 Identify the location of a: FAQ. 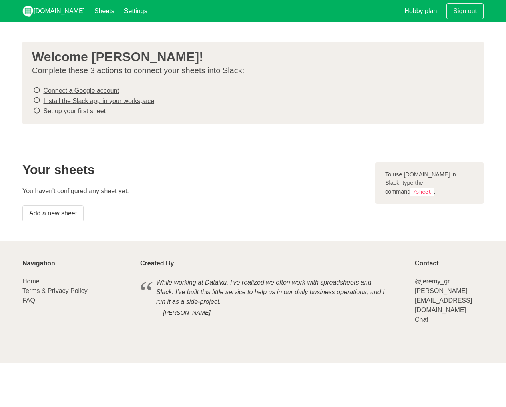
(29, 300).